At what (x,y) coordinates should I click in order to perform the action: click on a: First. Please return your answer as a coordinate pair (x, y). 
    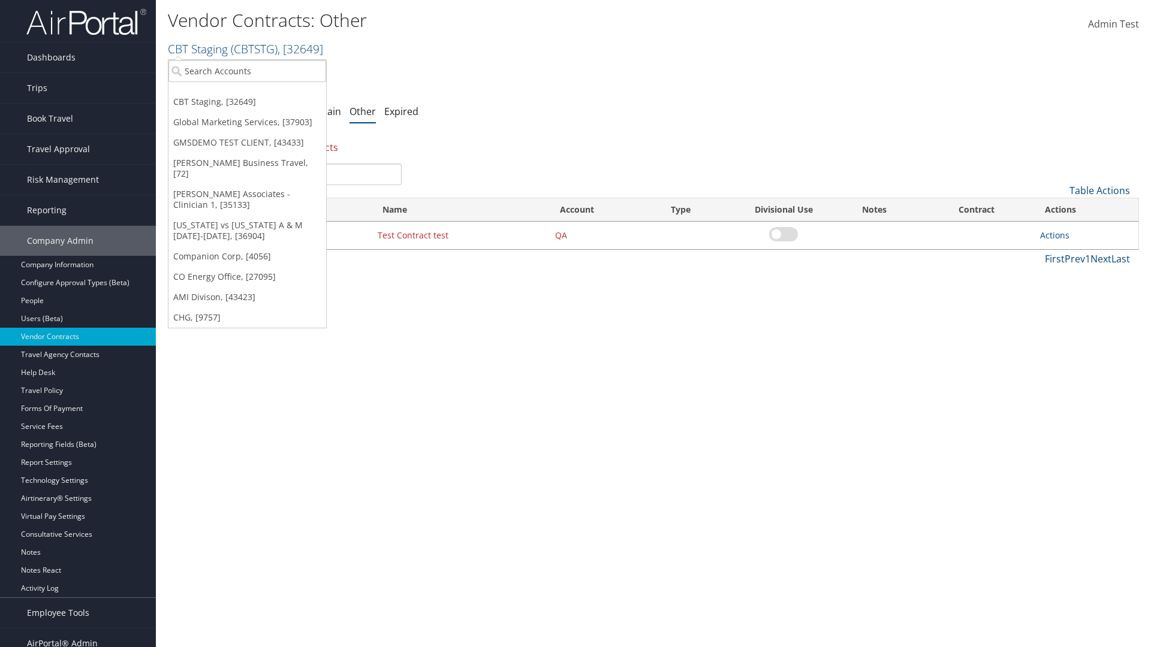
    Looking at the image, I should click on (1055, 259).